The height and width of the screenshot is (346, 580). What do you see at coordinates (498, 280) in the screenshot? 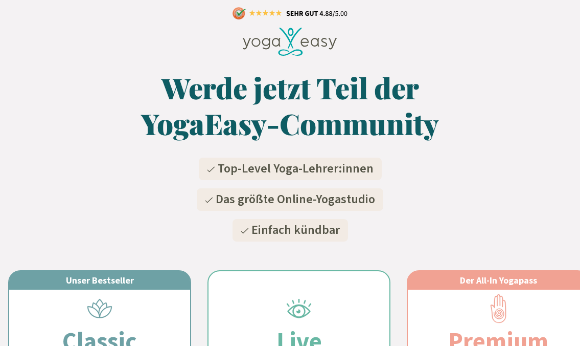
I see `span: Der All-In Yogapass` at bounding box center [498, 280].